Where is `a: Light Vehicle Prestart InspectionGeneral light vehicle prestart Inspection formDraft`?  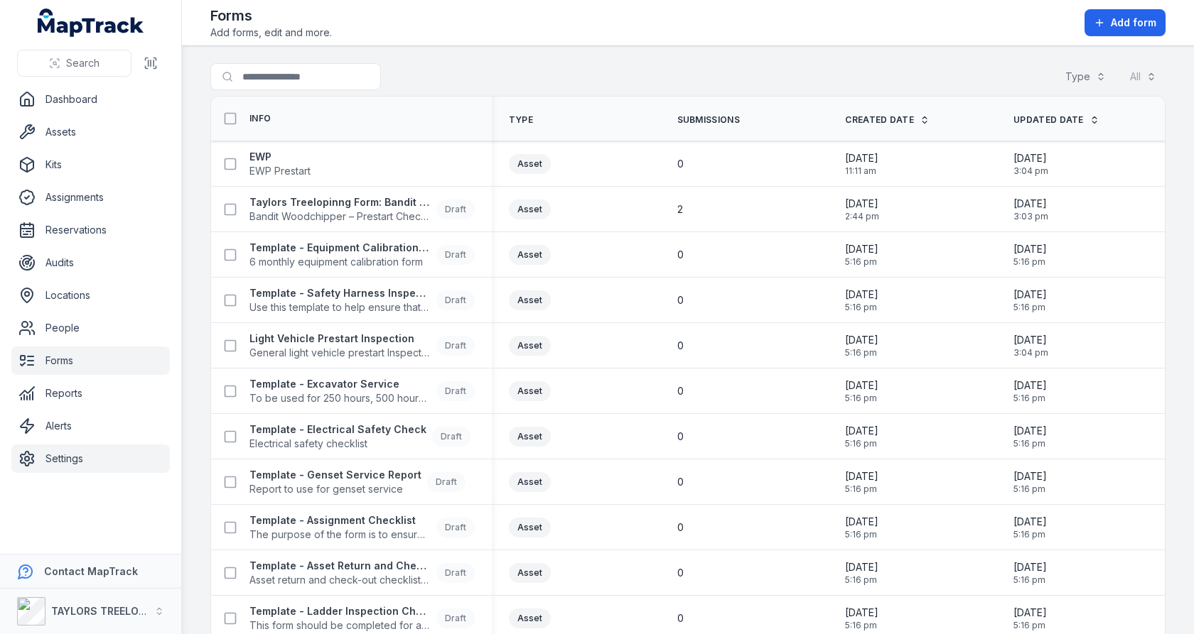 a: Light Vehicle Prestart InspectionGeneral light vehicle prestart Inspection formDraft is located at coordinates (362, 346).